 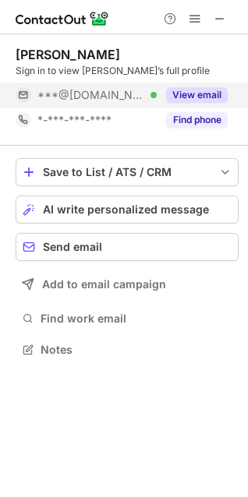 I want to click on div: Save to List / ATS / CRM, so click(x=127, y=172).